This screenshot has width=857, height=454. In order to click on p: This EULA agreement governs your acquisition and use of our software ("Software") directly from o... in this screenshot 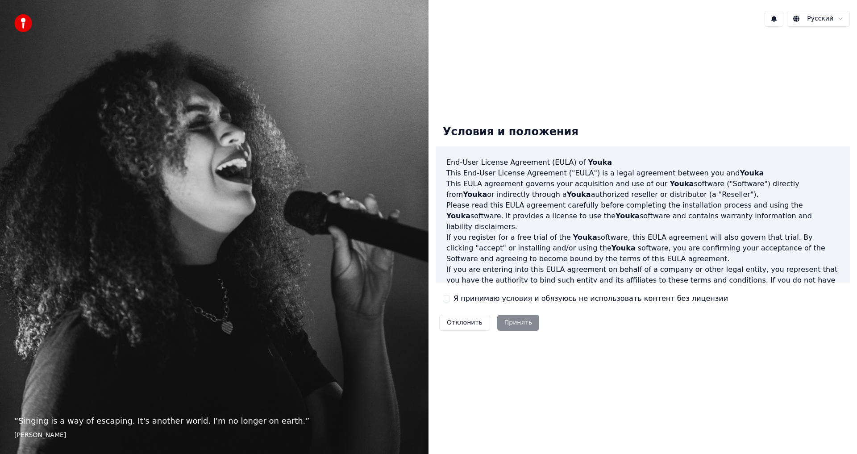, I will do `click(643, 189)`.